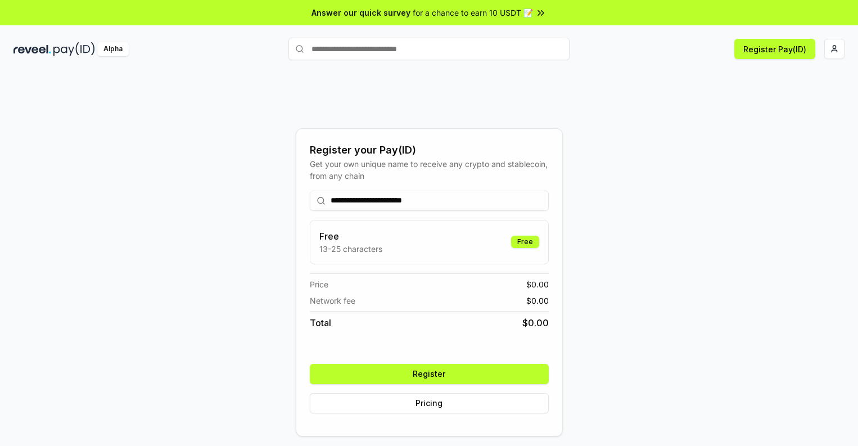  Describe the element at coordinates (332, 300) in the screenshot. I see `span: Network fee` at that location.